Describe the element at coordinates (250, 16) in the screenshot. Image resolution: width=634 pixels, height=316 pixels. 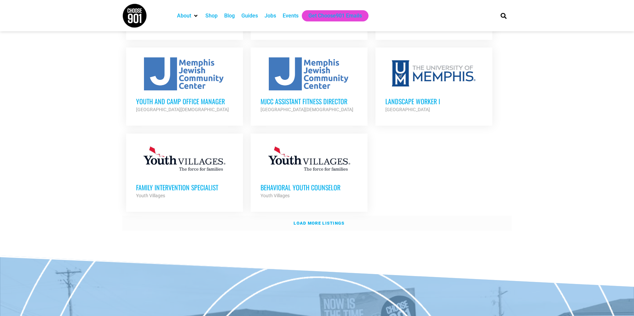
I see `div: Guides` at that location.